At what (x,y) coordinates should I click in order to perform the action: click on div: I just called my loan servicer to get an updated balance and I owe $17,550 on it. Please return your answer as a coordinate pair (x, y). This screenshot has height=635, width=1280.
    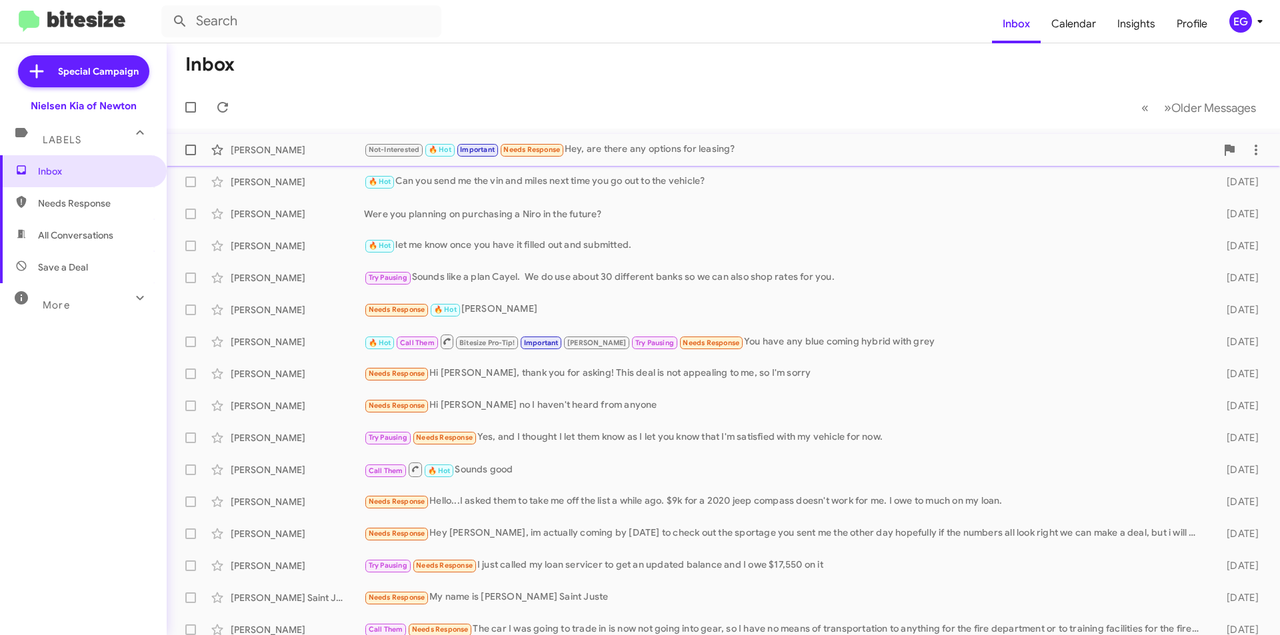
    Looking at the image, I should click on (784, 565).